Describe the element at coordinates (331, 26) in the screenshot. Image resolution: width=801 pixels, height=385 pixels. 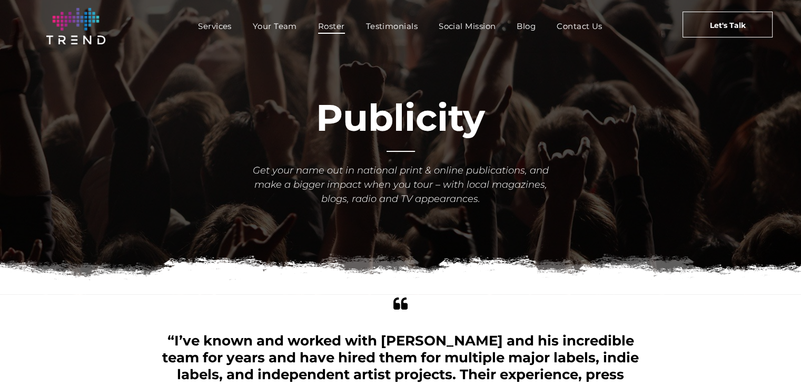
I see `a: Roster` at that location.